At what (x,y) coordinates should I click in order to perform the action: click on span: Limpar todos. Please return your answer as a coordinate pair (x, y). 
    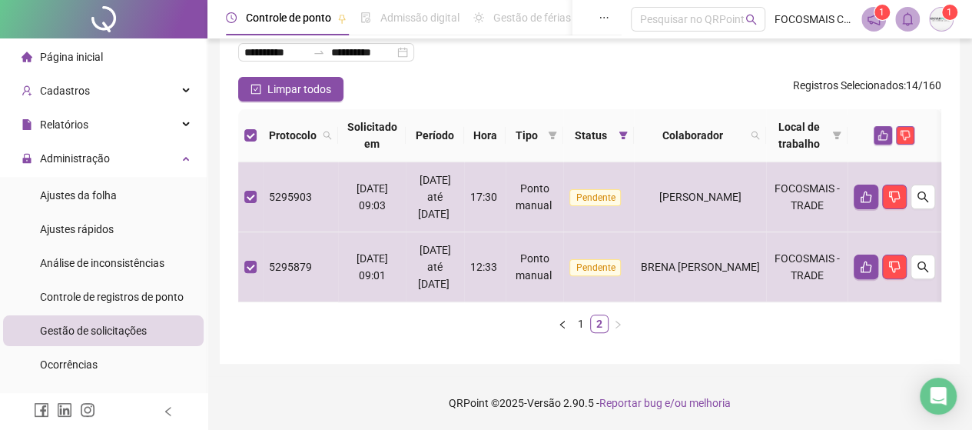
    Looking at the image, I should click on (299, 89).